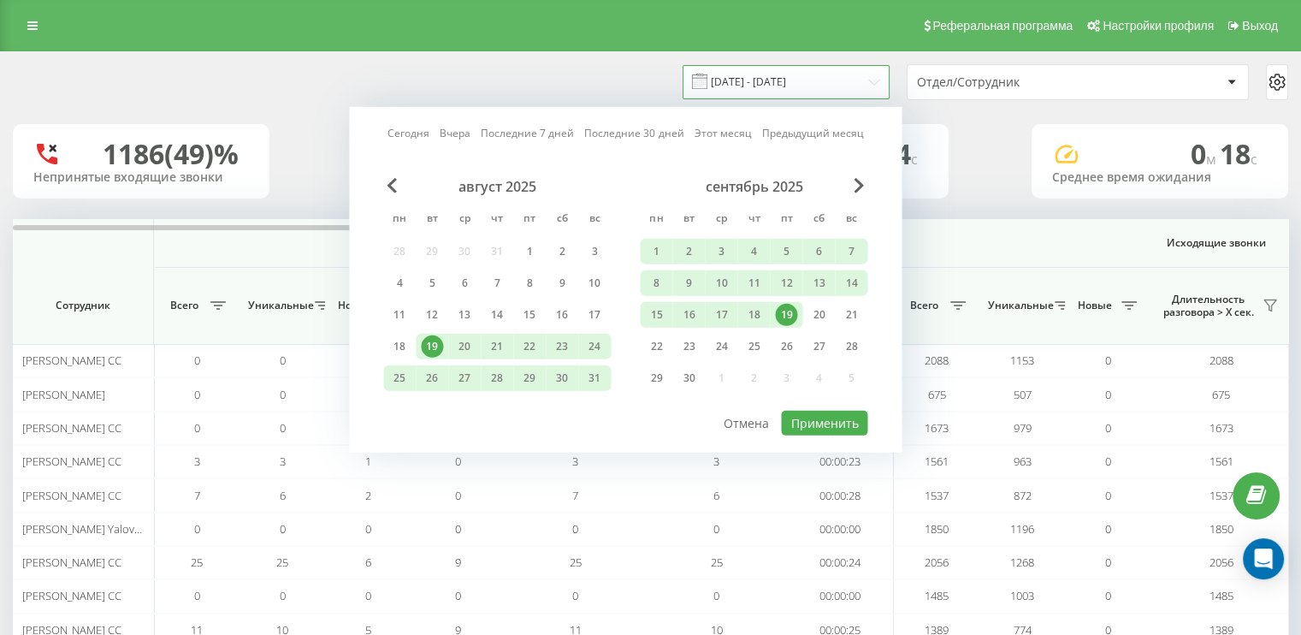 This screenshot has width=1301, height=635. I want to click on div: вс 10 авг. 2025 г., so click(594, 283).